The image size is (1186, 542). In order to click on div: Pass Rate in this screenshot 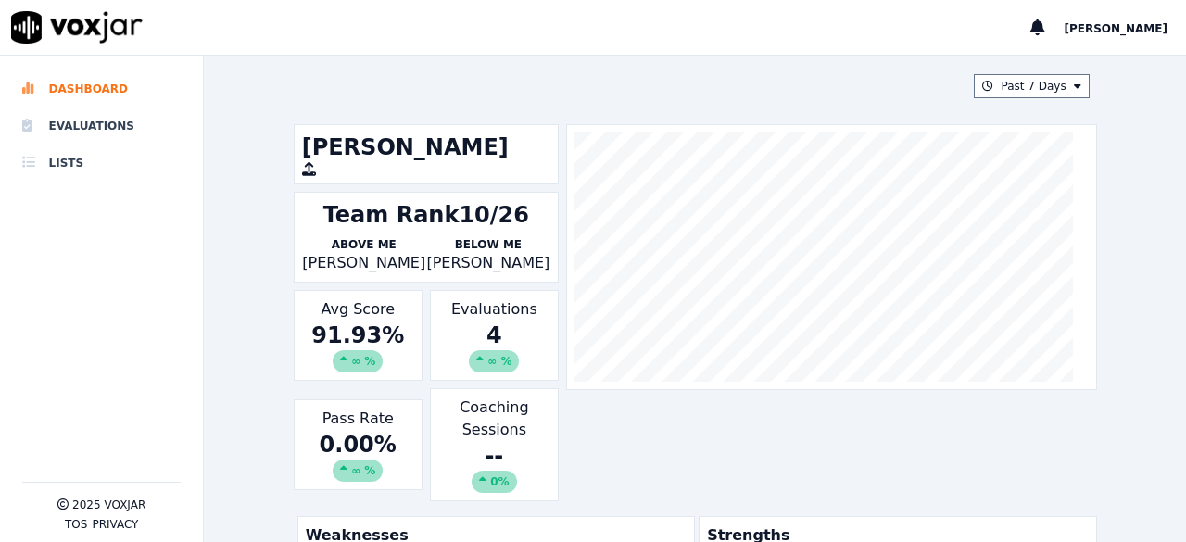, I will do `click(358, 445)`.